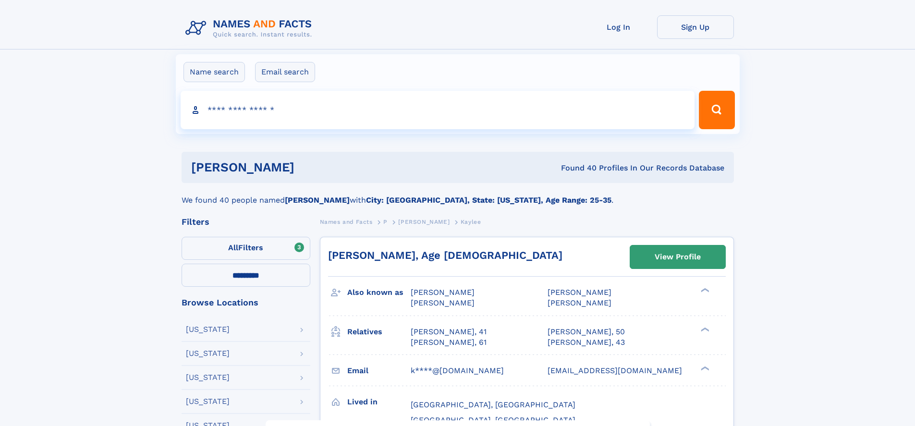  I want to click on a: P, so click(385, 222).